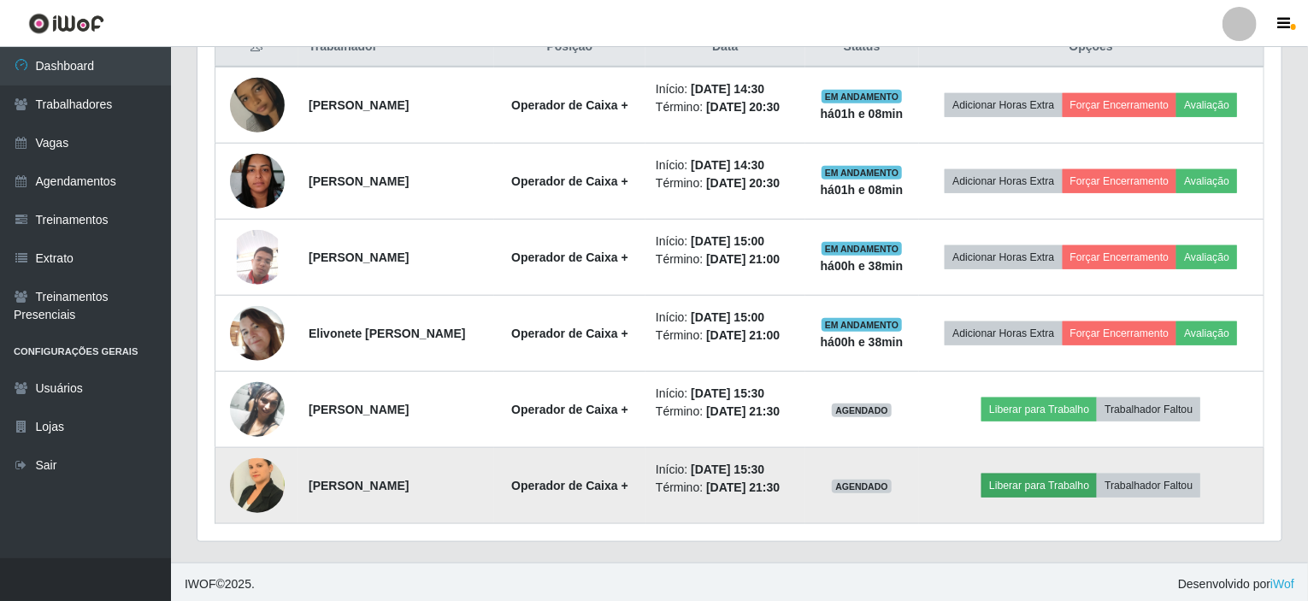 The height and width of the screenshot is (601, 1308). What do you see at coordinates (257, 257) in the screenshot?
I see `img: 1731321667936.jpeg` at bounding box center [257, 257].